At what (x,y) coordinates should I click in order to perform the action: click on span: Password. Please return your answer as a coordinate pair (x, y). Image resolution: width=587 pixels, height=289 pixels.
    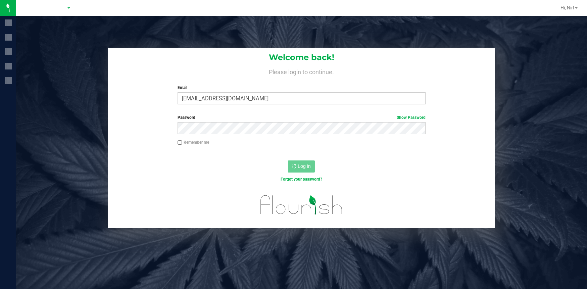
    Looking at the image, I should click on (186, 117).